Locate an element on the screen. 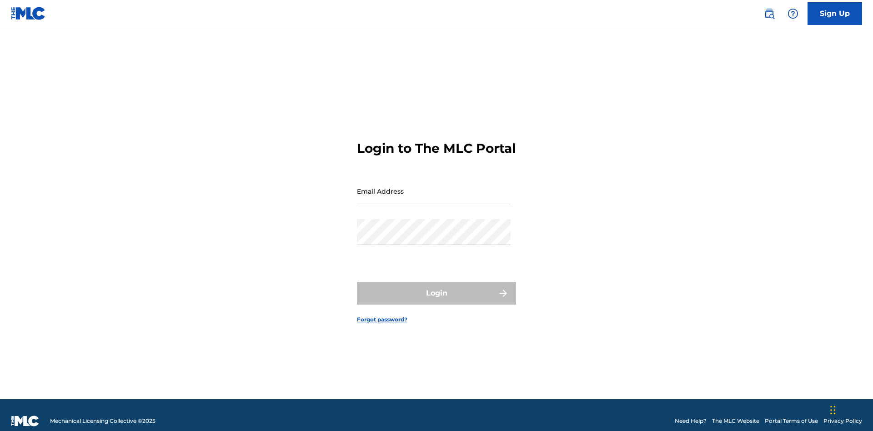 Image resolution: width=873 pixels, height=431 pixels. div: Help is located at coordinates (793, 14).